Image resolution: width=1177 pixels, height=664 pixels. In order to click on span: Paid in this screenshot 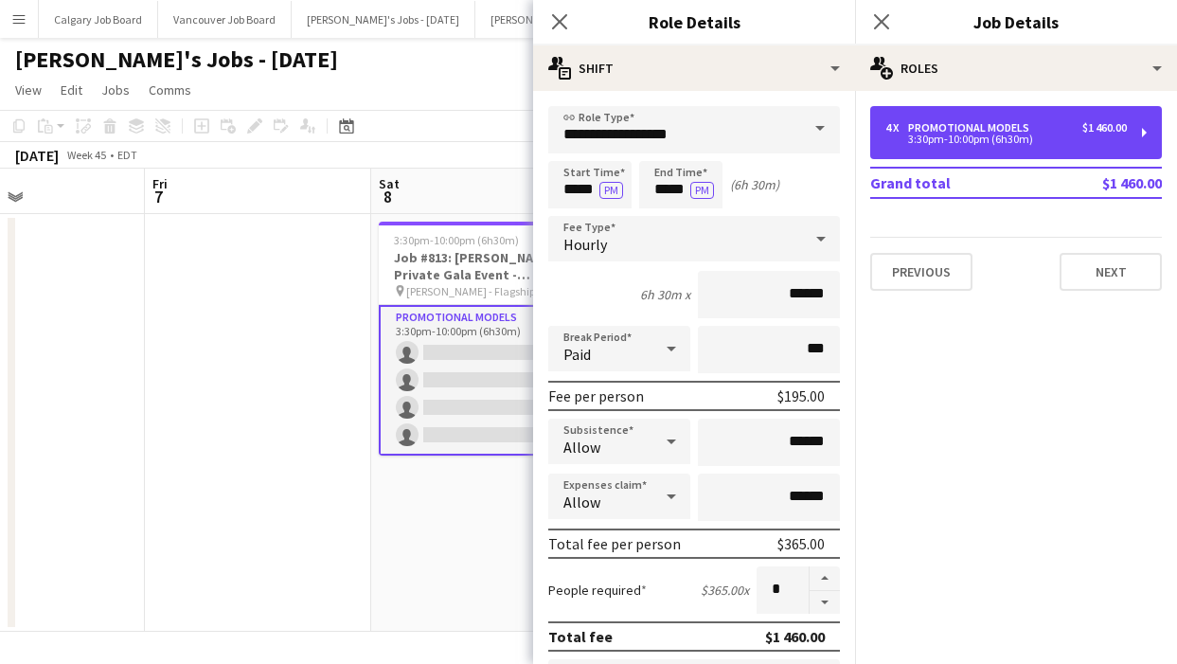, I will do `click(577, 354)`.